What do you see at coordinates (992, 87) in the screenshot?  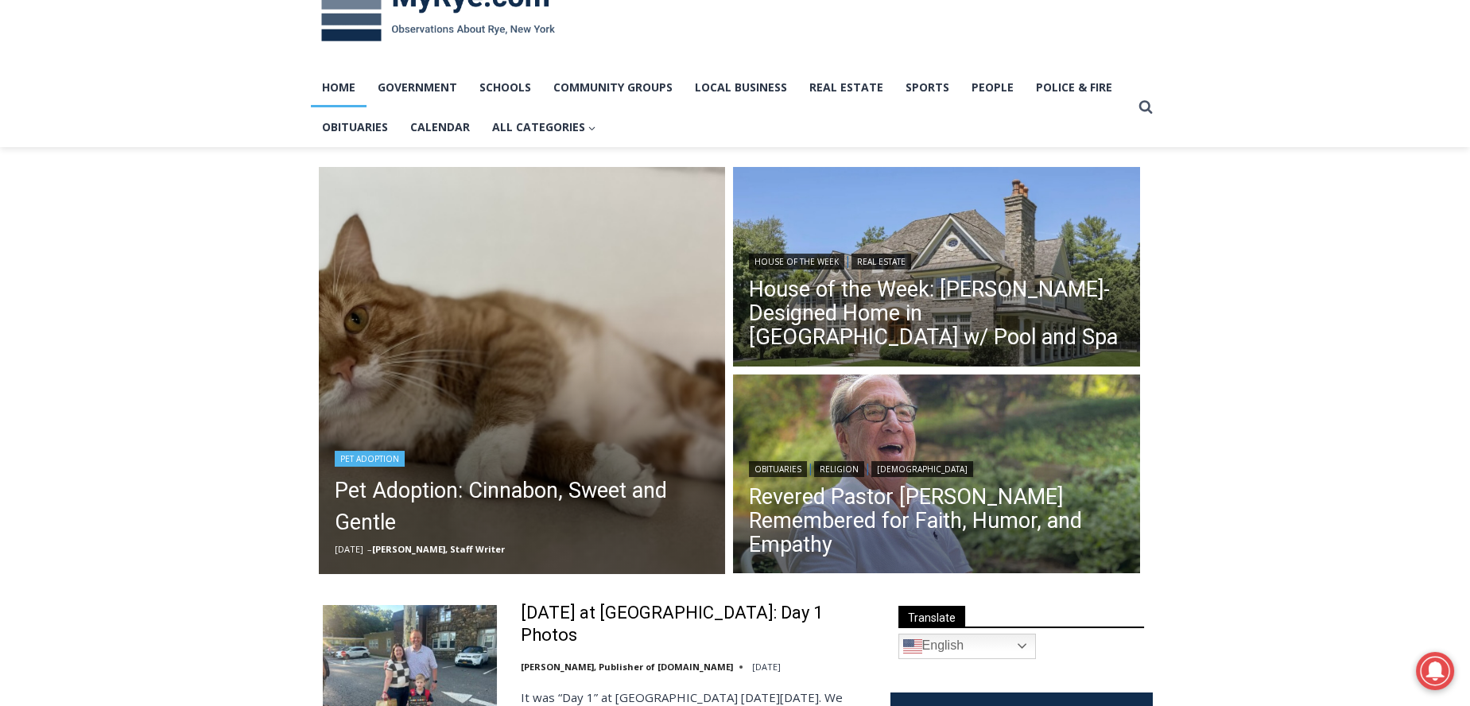 I see `a: People` at bounding box center [992, 87].